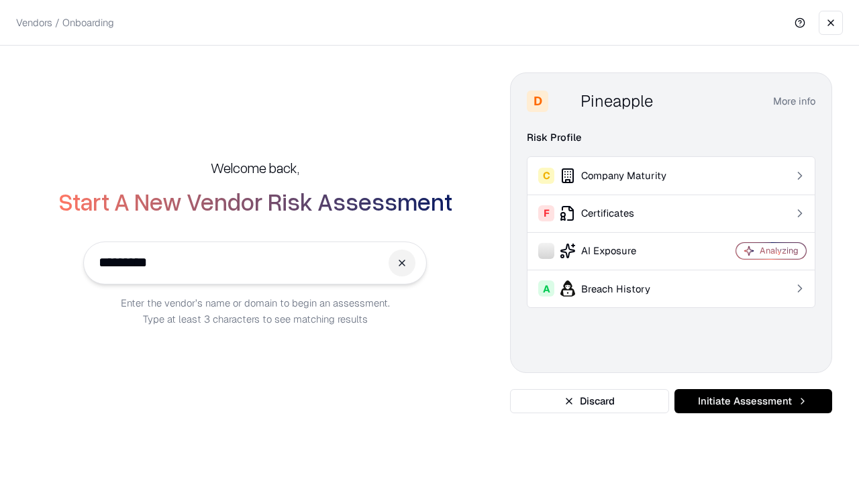 The width and height of the screenshot is (859, 483). I want to click on div: Company Maturity, so click(618, 176).